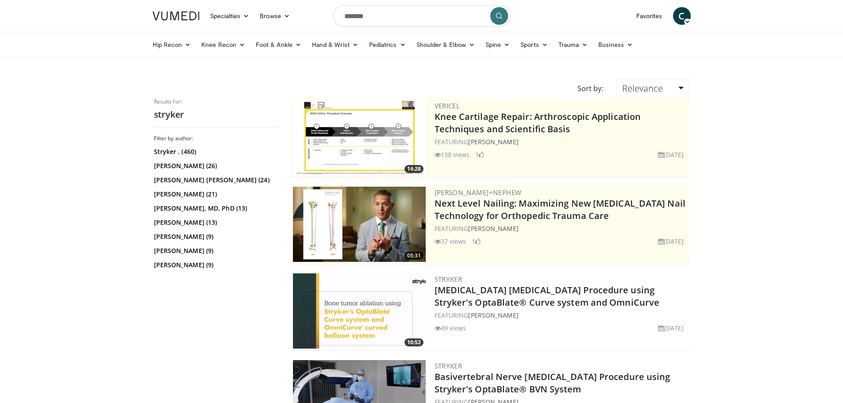 Image resolution: width=843 pixels, height=403 pixels. What do you see at coordinates (216, 102) in the screenshot?
I see `p: Results for:` at bounding box center [216, 102].